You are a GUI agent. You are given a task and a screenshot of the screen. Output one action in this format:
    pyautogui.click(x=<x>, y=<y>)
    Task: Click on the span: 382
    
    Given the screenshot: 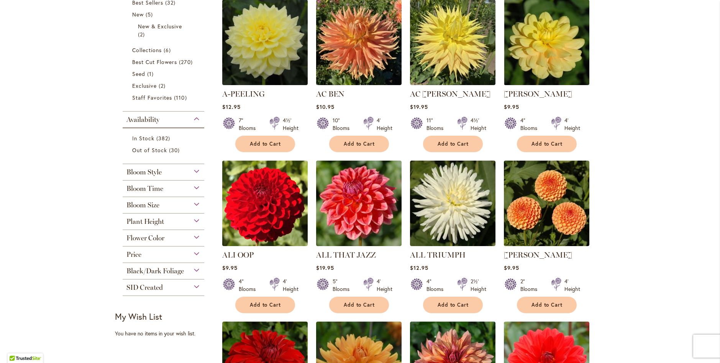 What is the action you would take?
    pyautogui.click(x=164, y=138)
    